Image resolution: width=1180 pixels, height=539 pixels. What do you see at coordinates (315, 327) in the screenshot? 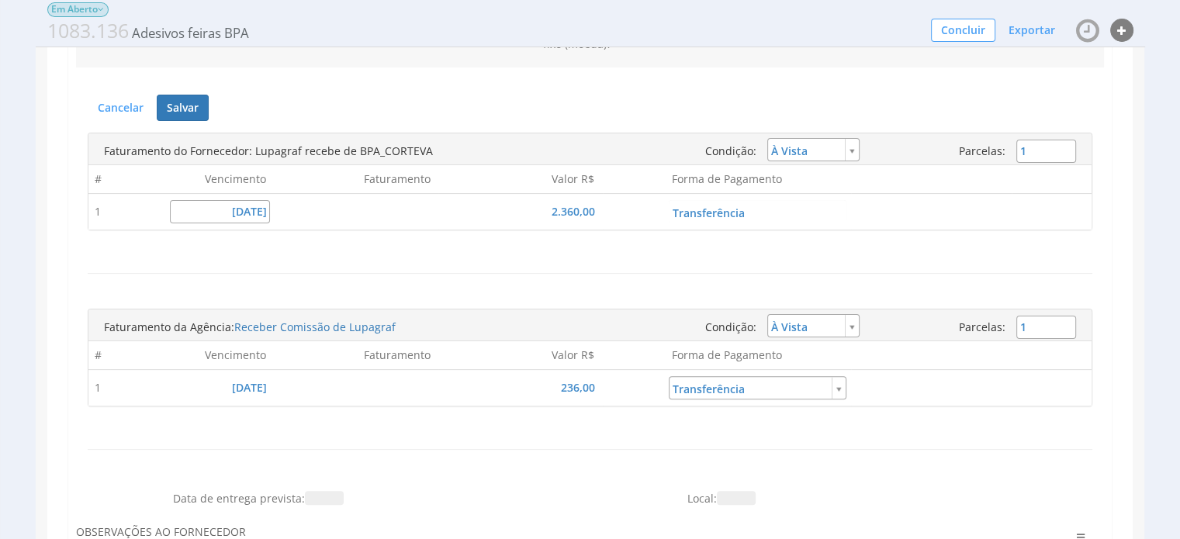
I see `span: Receber Comissão de Lupagraf` at bounding box center [315, 327].